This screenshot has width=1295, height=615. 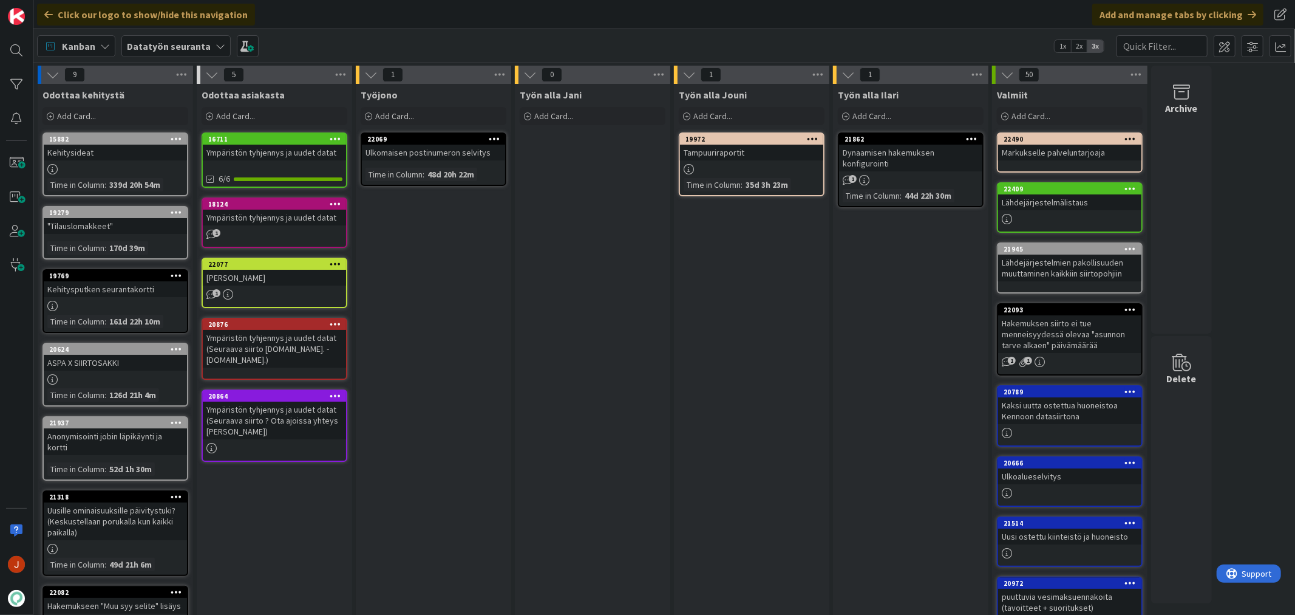 What do you see at coordinates (115, 289) in the screenshot?
I see `div: Kehitysputken seurantakortti` at bounding box center [115, 289].